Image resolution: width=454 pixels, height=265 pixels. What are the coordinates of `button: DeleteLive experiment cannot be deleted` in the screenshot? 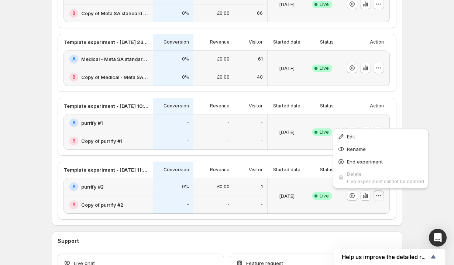 It's located at (381, 177).